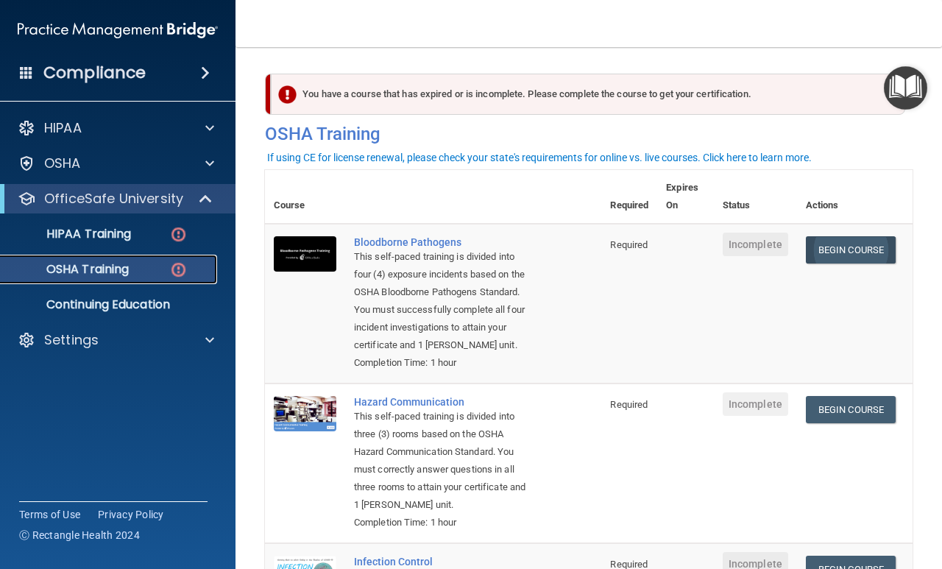 Image resolution: width=942 pixels, height=569 pixels. Describe the element at coordinates (905, 88) in the screenshot. I see `button: Open Resource Center` at that location.